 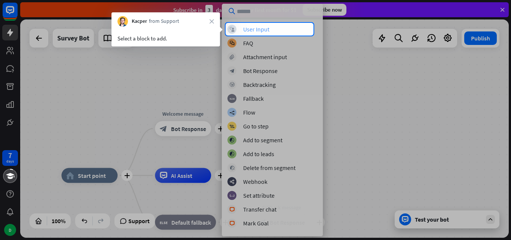 I want to click on div: Select a block to add., so click(x=166, y=38).